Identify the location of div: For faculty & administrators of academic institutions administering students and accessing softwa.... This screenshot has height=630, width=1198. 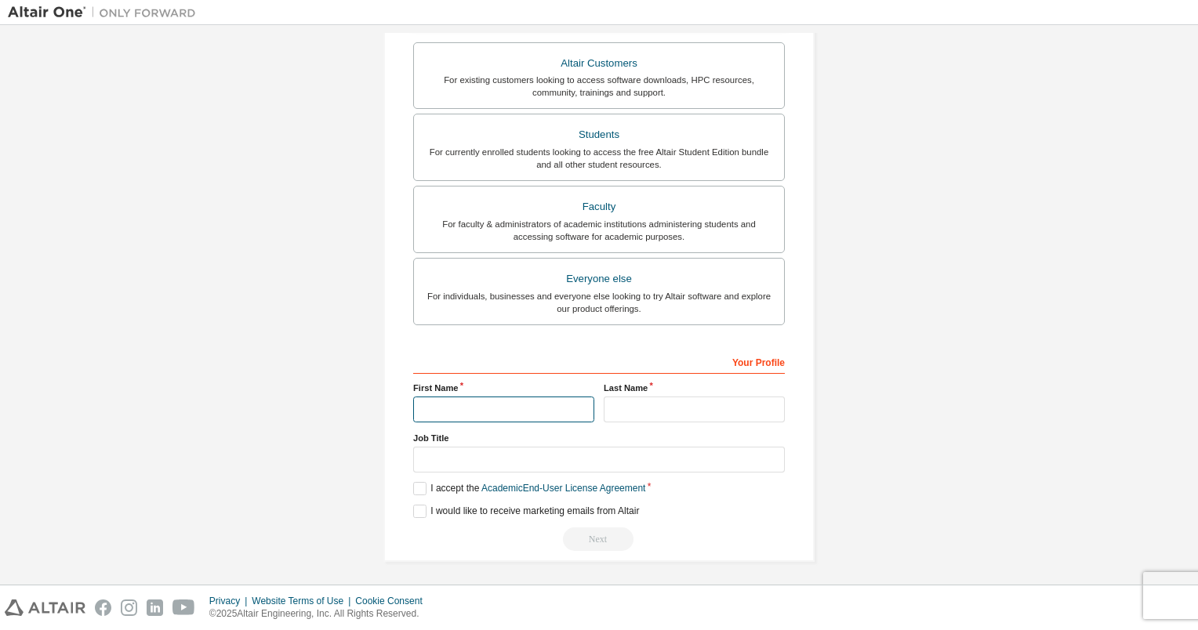
(599, 230).